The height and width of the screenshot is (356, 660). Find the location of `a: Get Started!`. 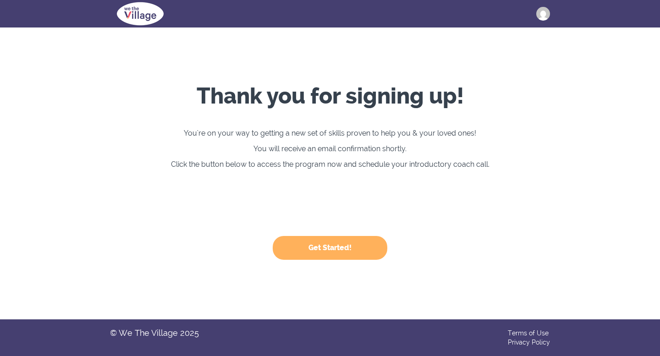

a: Get Started! is located at coordinates (330, 249).